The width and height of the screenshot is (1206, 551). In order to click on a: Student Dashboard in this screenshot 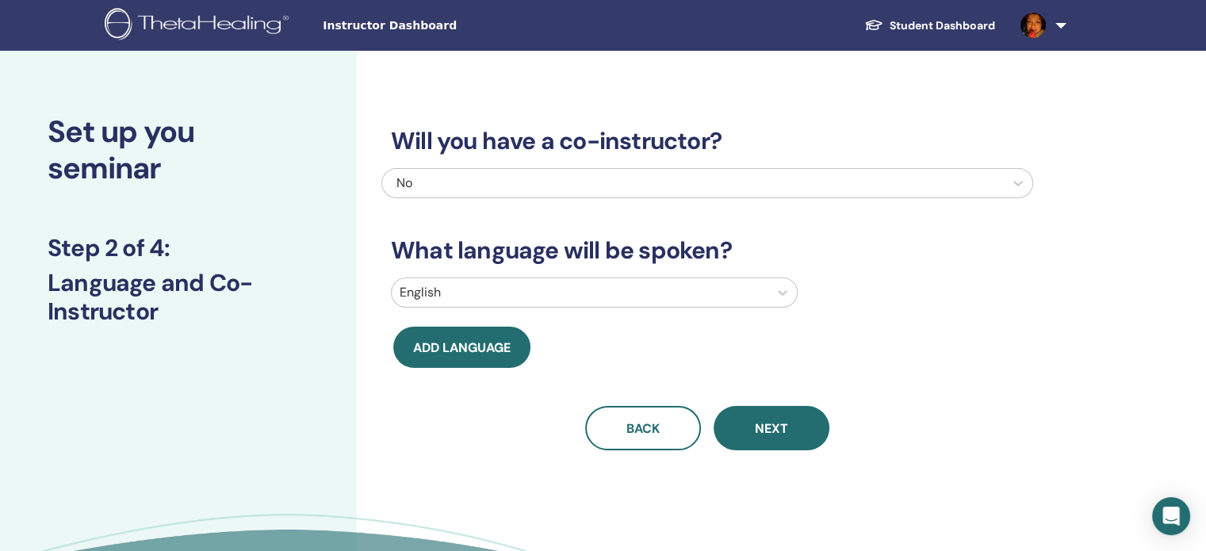, I will do `click(929, 25)`.